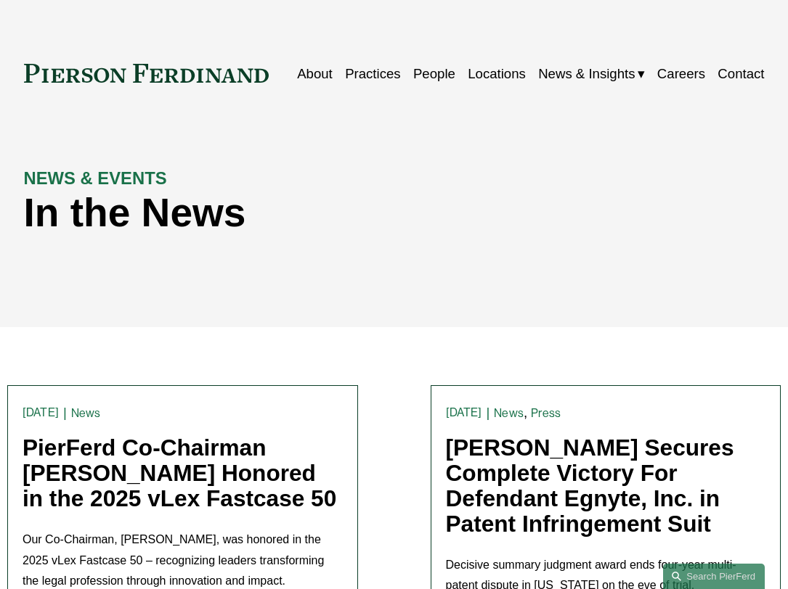 The image size is (788, 589). What do you see at coordinates (714, 576) in the screenshot?
I see `a: Search this site` at bounding box center [714, 576].